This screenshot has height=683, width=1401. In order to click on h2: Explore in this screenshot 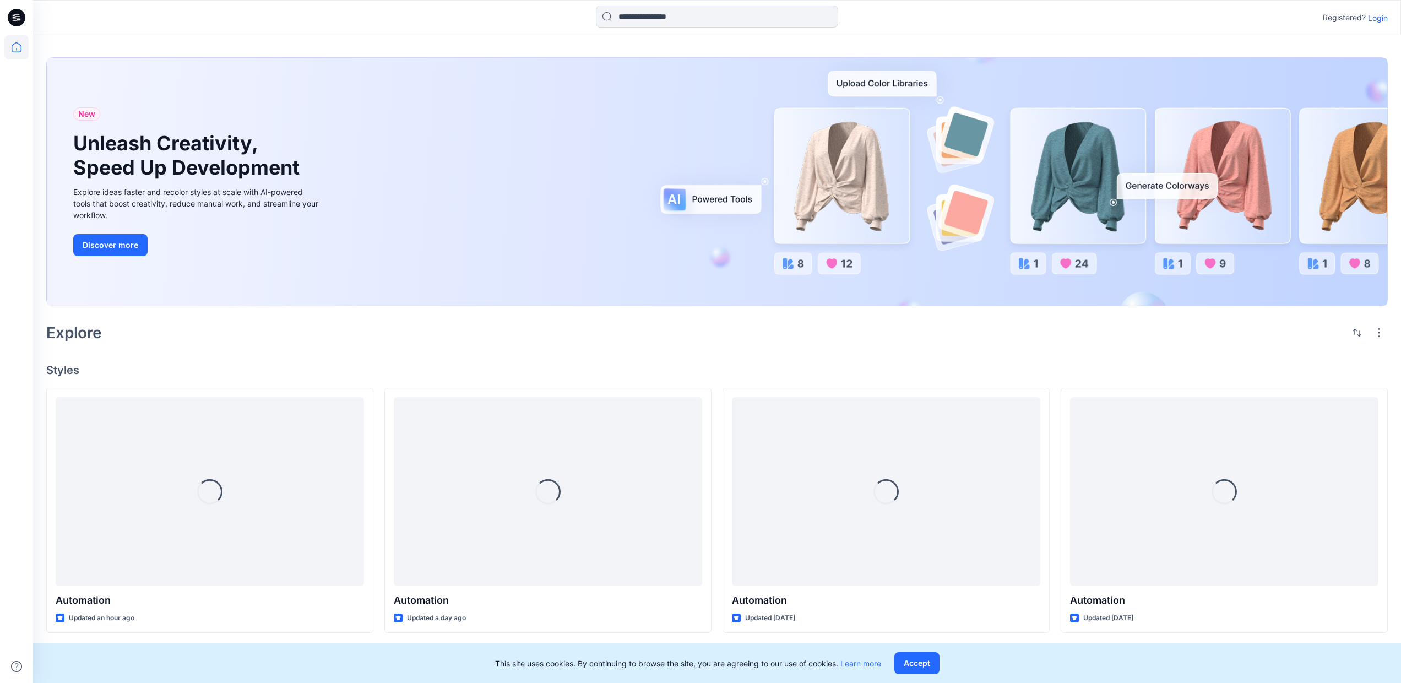, I will do `click(74, 333)`.